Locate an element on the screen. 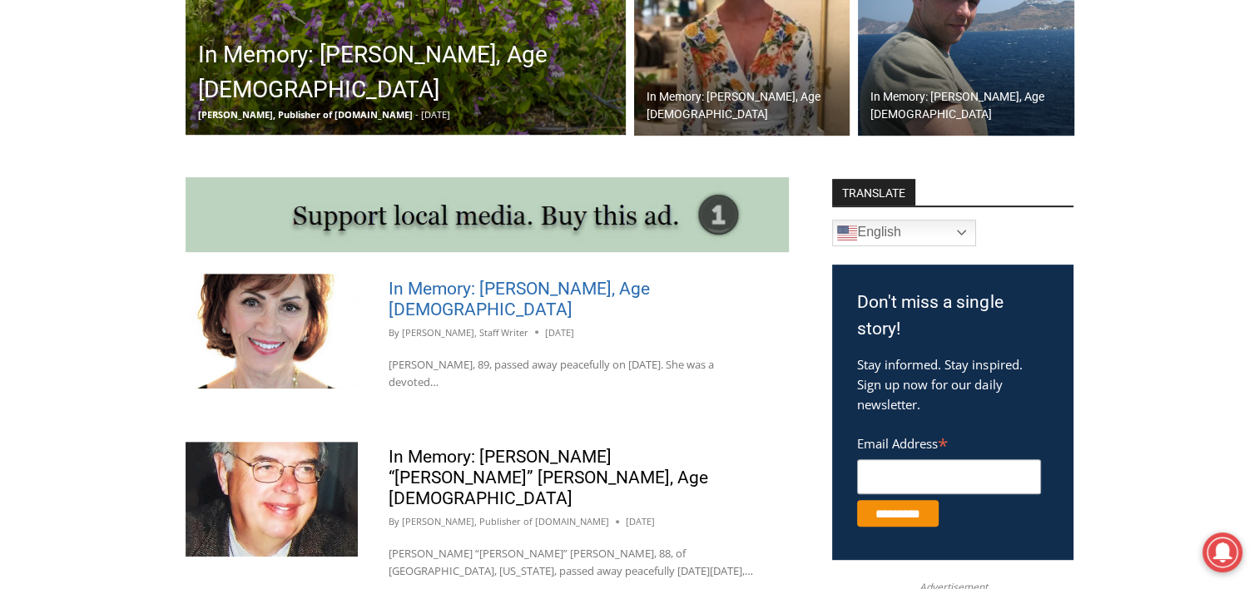 The width and height of the screenshot is (1259, 589). a: Obituary - Elizabeth Calise - 2 is located at coordinates (271, 331).